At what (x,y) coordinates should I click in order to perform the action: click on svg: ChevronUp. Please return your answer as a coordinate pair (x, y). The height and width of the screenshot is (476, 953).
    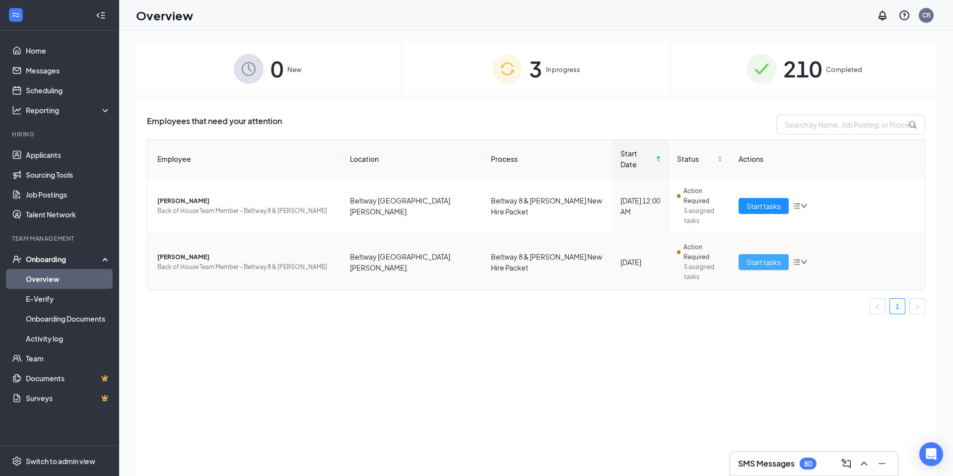
    Looking at the image, I should click on (864, 464).